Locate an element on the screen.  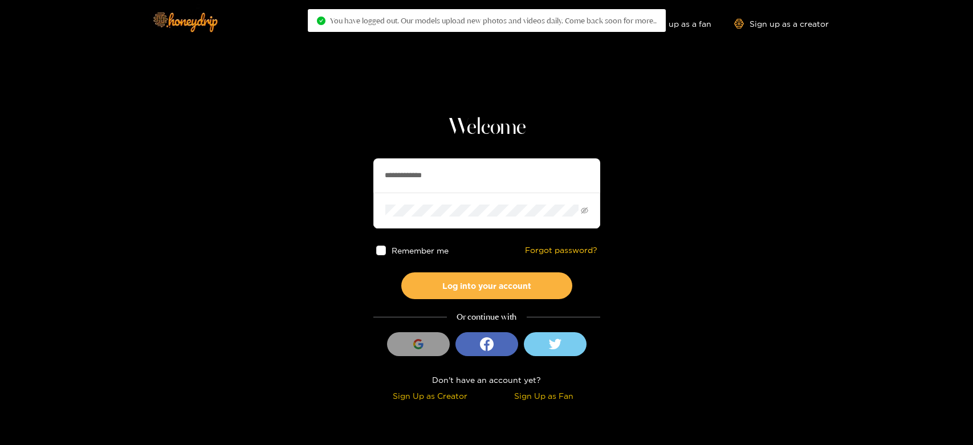
h1: Welcome is located at coordinates (487, 128).